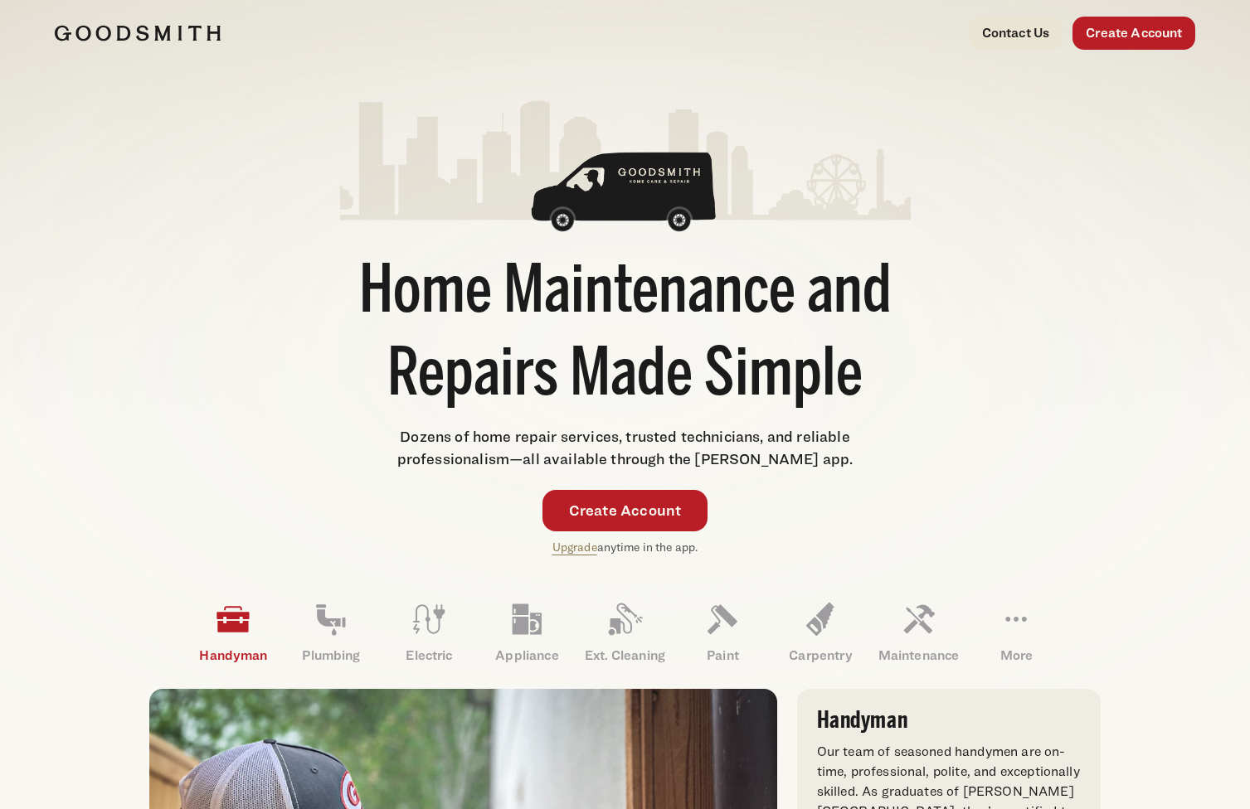 The image size is (1250, 809). What do you see at coordinates (625, 448) in the screenshot?
I see `span: Dozens of home repair services, trusted technicians, and reliable professionalism—all available t...` at bounding box center [625, 448].